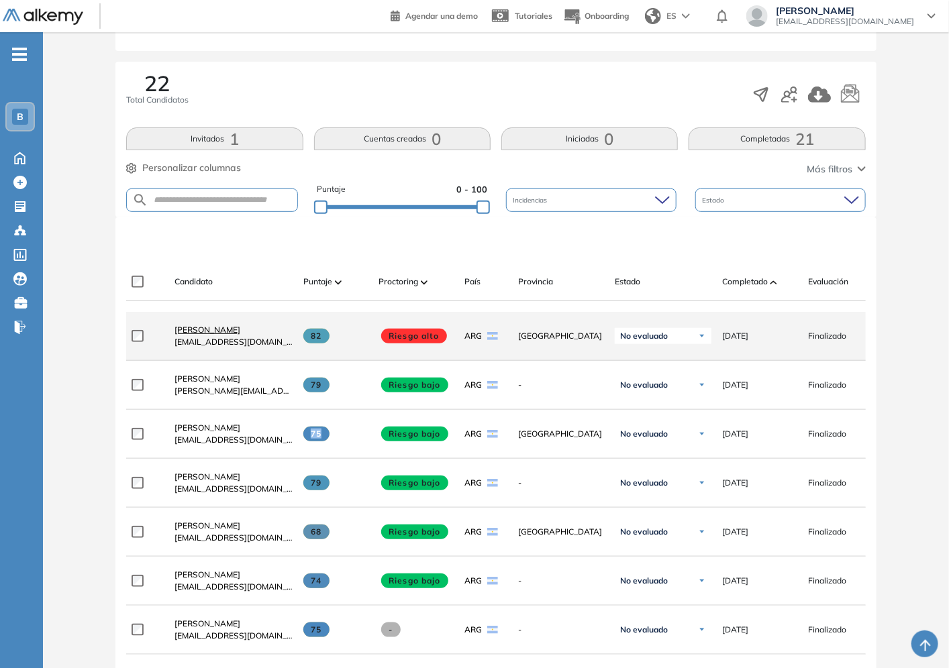 The image size is (949, 668). I want to click on span: Candidato, so click(193, 282).